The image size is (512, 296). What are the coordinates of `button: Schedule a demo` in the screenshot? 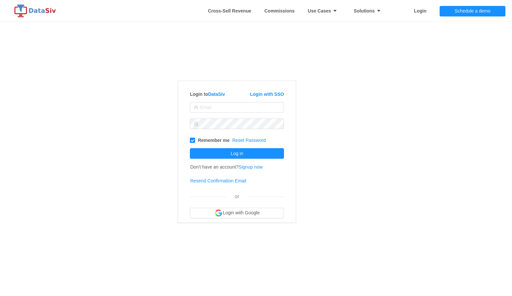 It's located at (472, 11).